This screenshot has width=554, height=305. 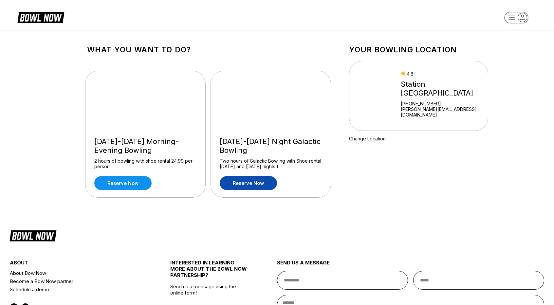 I want to click on img: Station 300 Bluffton, so click(x=377, y=96).